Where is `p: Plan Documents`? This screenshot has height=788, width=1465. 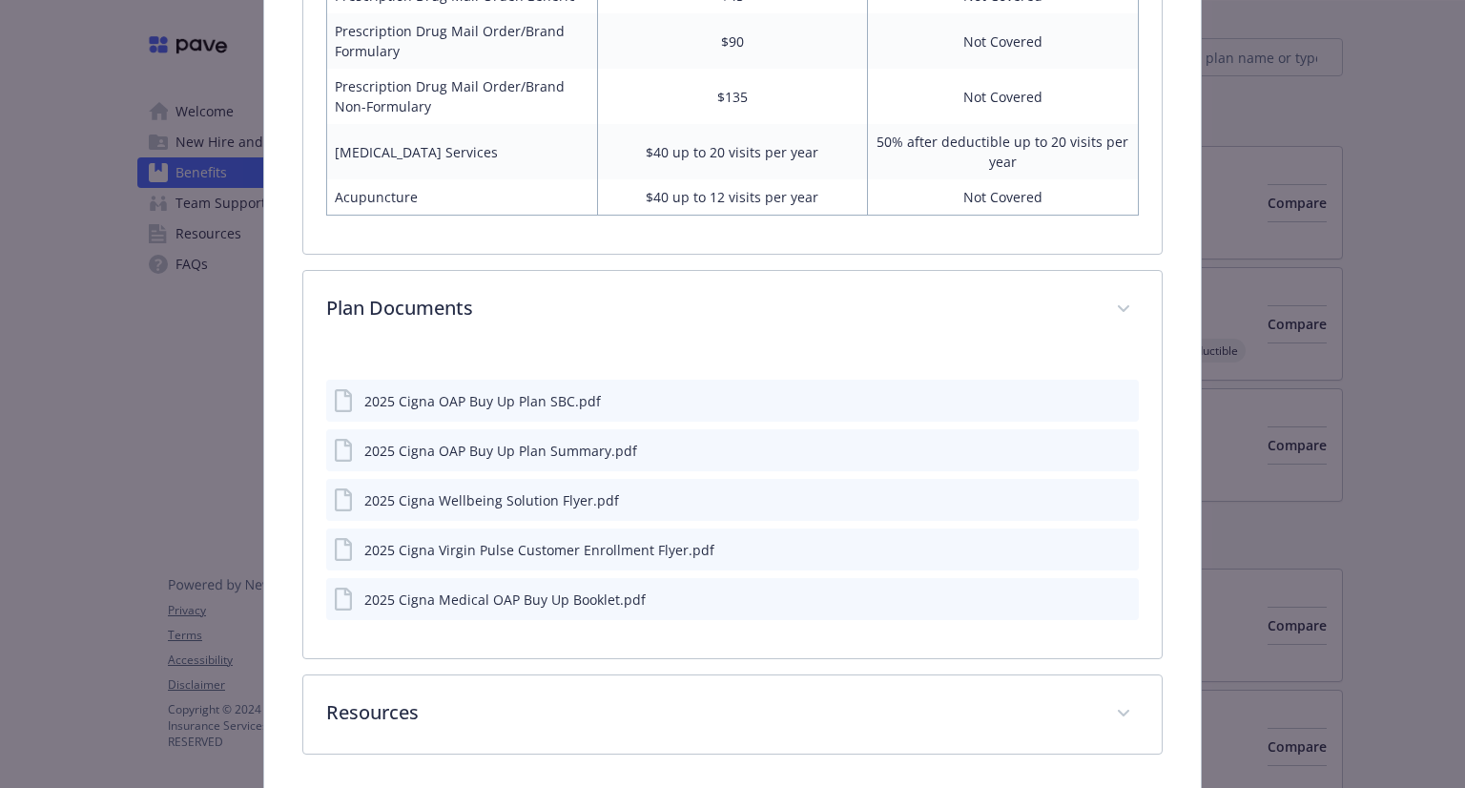
p: Plan Documents is located at coordinates (709, 308).